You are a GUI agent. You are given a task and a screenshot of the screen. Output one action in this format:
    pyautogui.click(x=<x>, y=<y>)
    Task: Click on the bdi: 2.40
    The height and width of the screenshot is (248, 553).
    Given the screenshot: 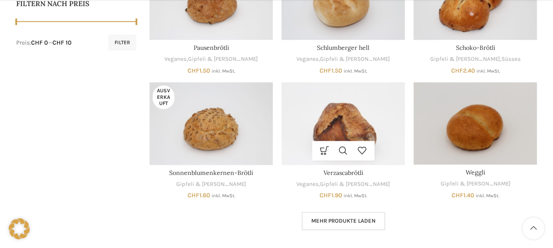 What is the action you would take?
    pyautogui.click(x=462, y=70)
    